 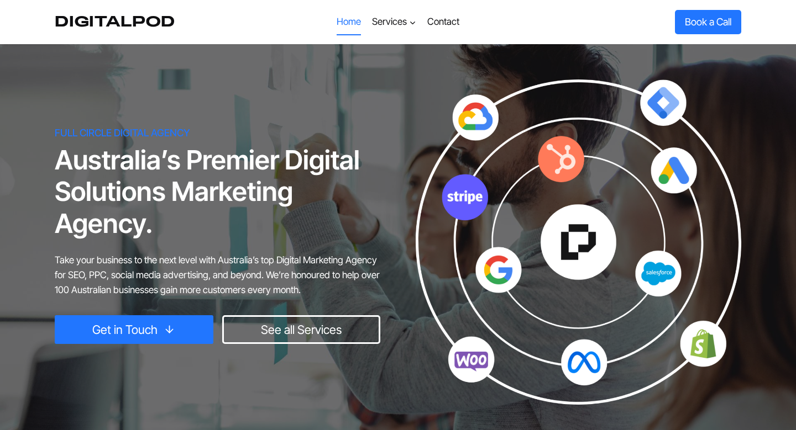 I want to click on a: See all Services, so click(x=301, y=330).